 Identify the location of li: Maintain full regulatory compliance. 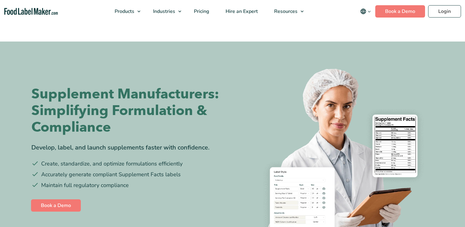
(130, 185).